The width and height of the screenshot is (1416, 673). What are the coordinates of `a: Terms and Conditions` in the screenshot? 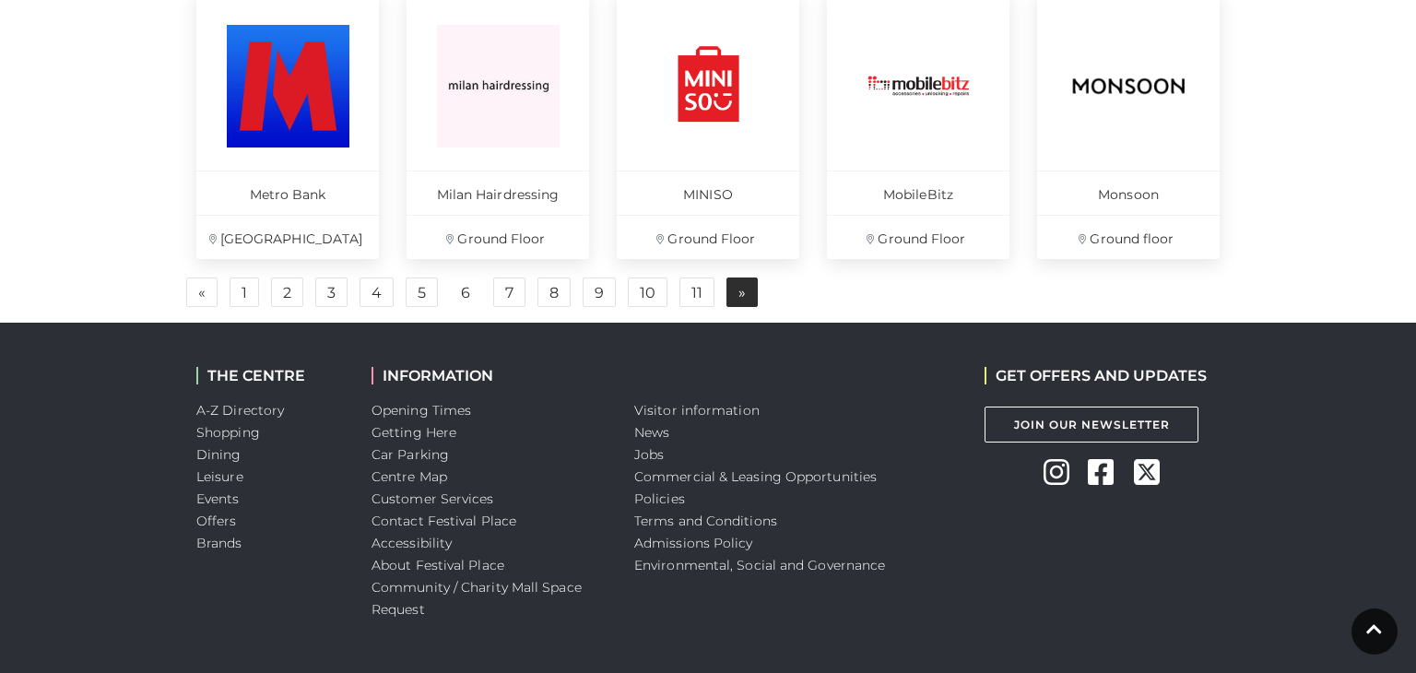 It's located at (705, 521).